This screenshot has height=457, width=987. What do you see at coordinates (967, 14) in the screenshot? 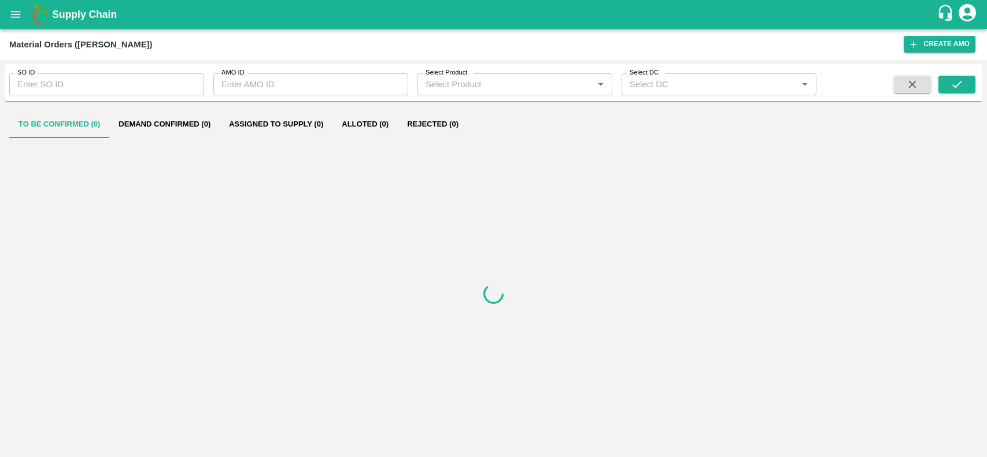
I see `div: account of current user` at bounding box center [967, 14].